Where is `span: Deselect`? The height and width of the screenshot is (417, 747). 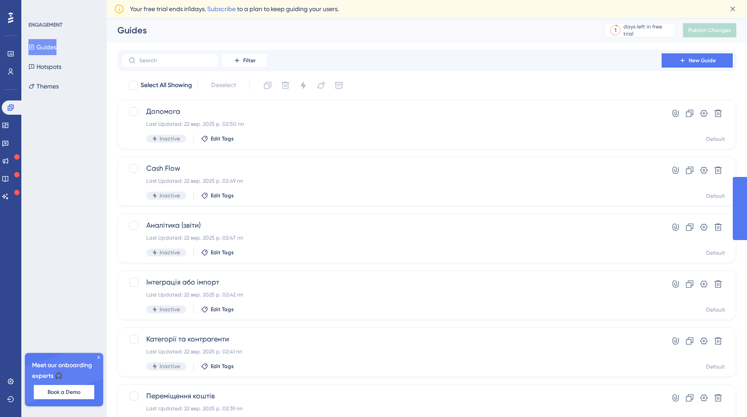 span: Deselect is located at coordinates (224, 85).